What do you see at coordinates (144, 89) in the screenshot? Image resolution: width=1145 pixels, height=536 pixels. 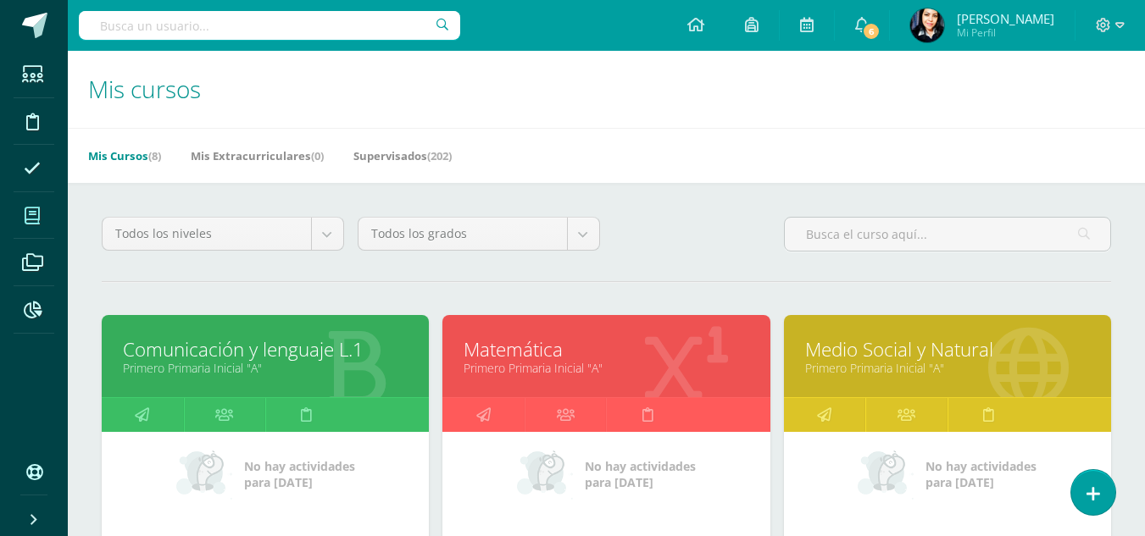 I see `span: Mis cursos` at bounding box center [144, 89].